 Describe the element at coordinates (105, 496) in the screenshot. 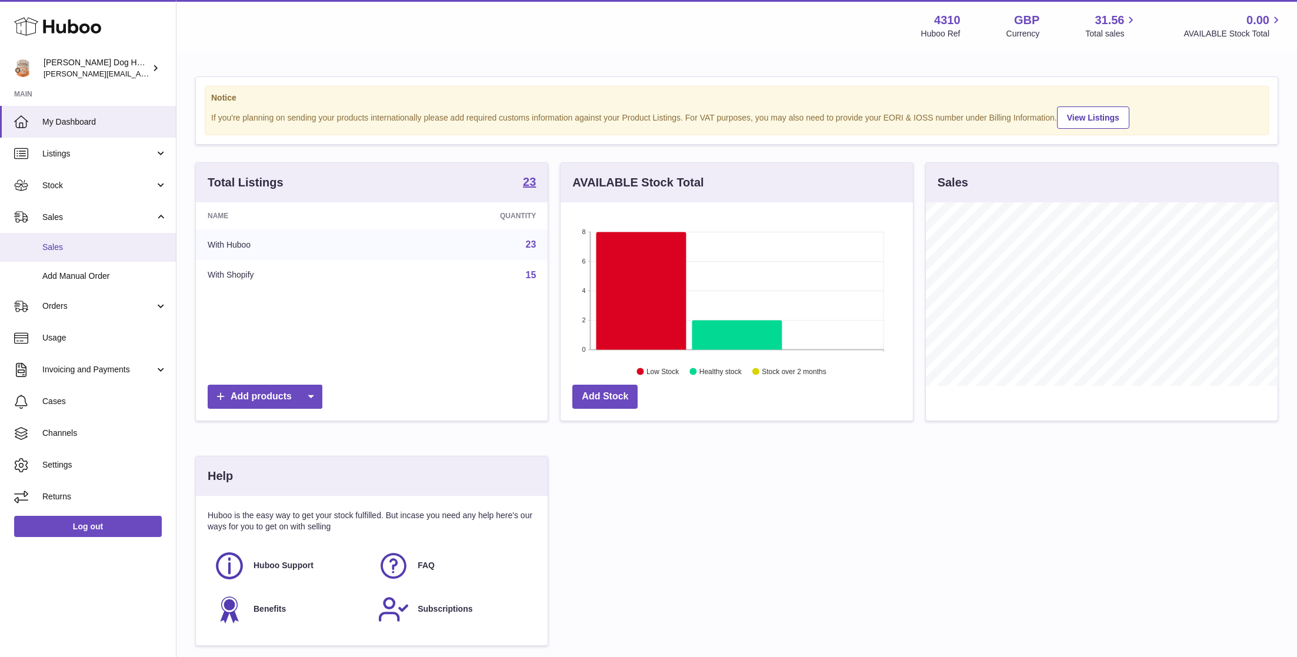

I see `span: Returns` at that location.